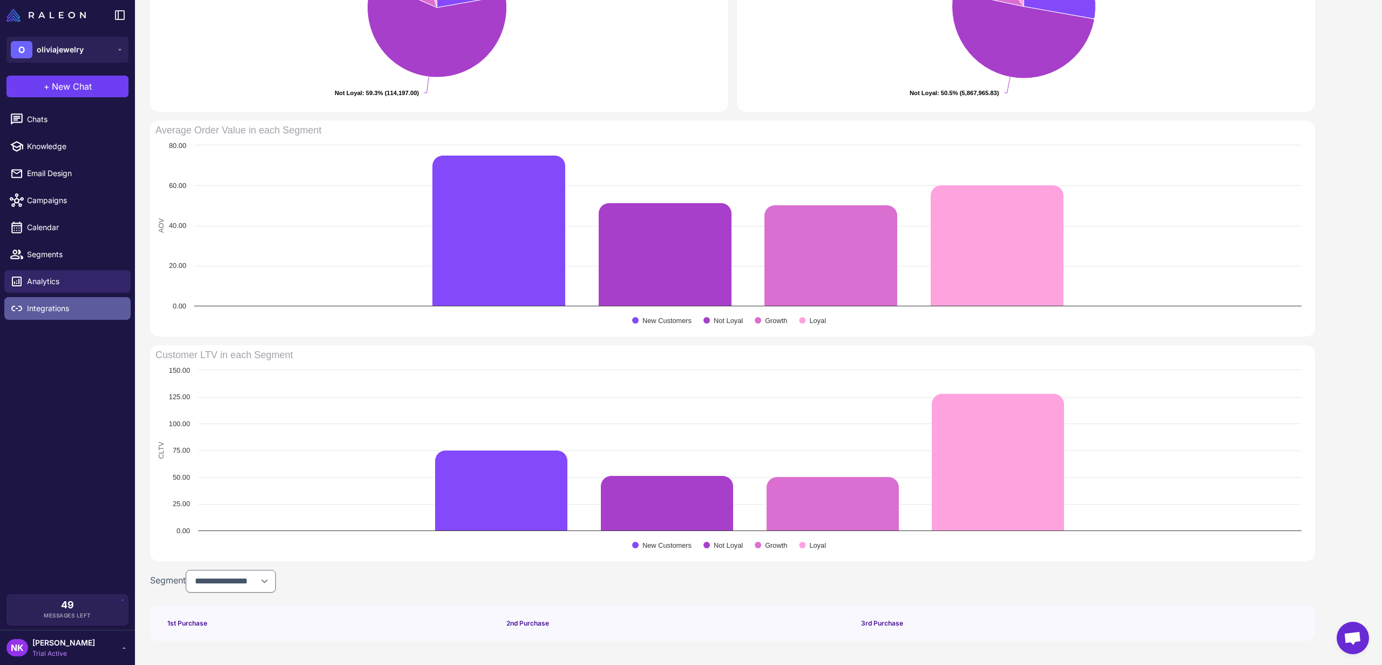 The width and height of the screenshot is (1382, 665). Describe the element at coordinates (239, 130) in the screenshot. I see `text: Average Order Value in each Segment` at that location.